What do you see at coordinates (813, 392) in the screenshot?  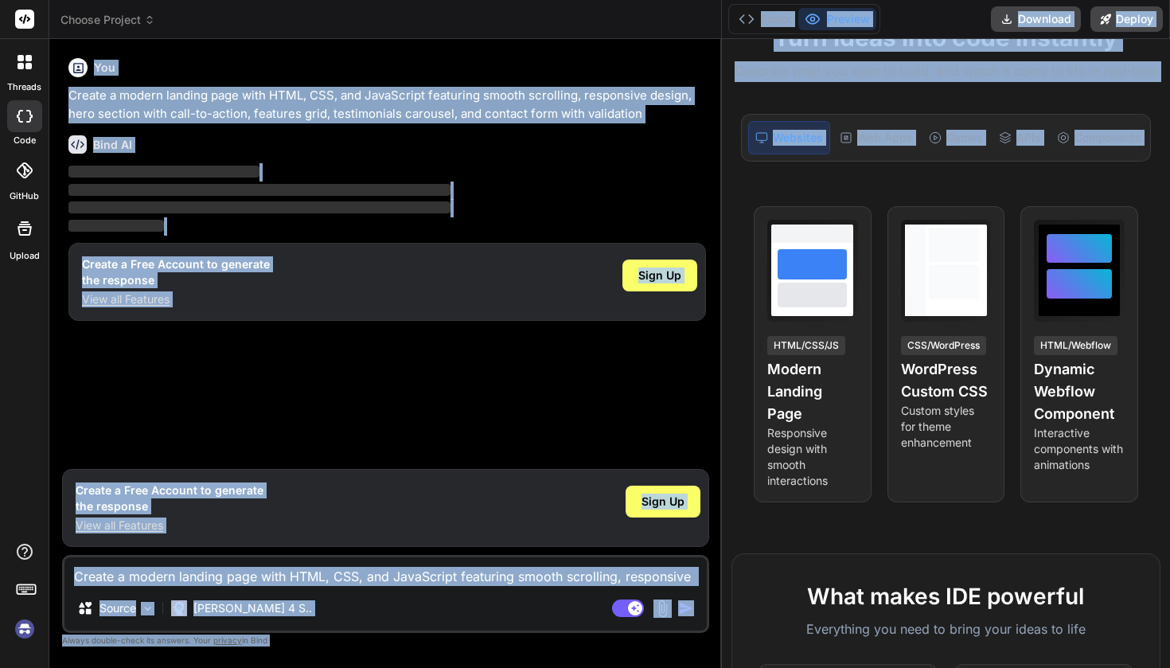 I see `h4: Modern Landing Page` at bounding box center [813, 392].